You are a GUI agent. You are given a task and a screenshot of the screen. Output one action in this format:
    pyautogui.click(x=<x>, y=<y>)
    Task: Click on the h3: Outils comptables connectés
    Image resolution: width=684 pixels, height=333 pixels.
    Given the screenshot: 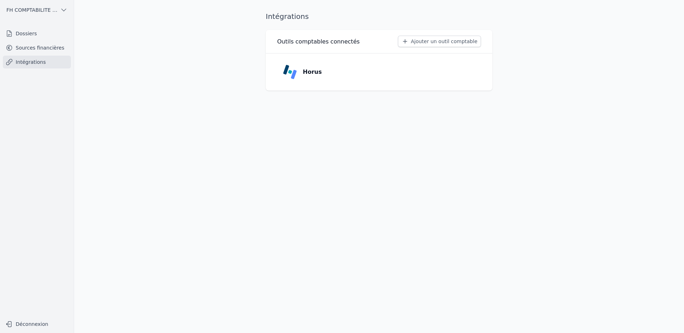 What is the action you would take?
    pyautogui.click(x=318, y=42)
    